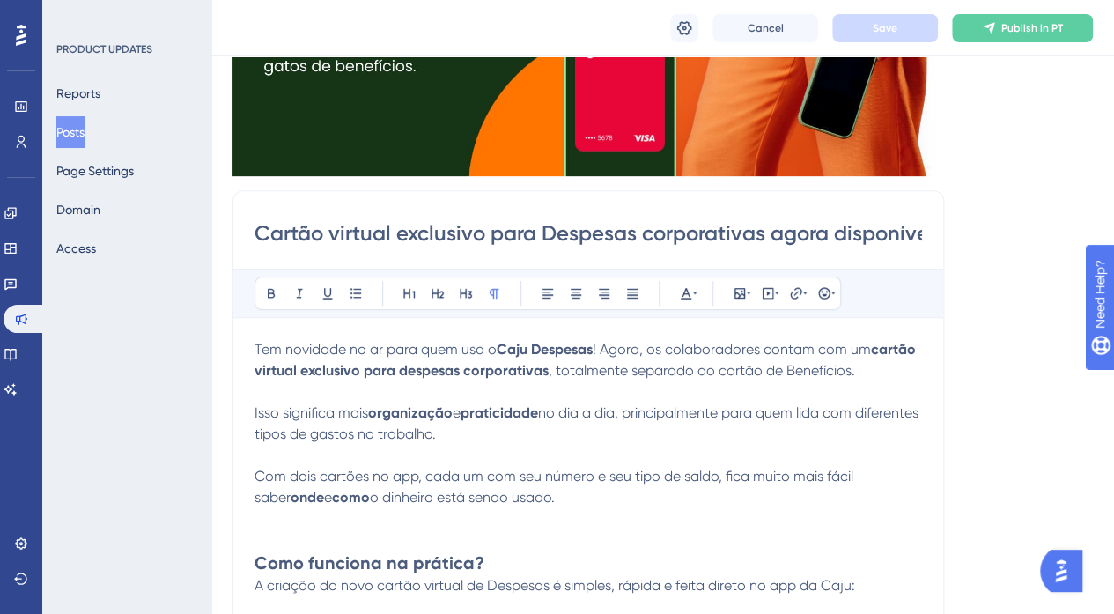 The image size is (1114, 614). I want to click on button: Posts, so click(70, 132).